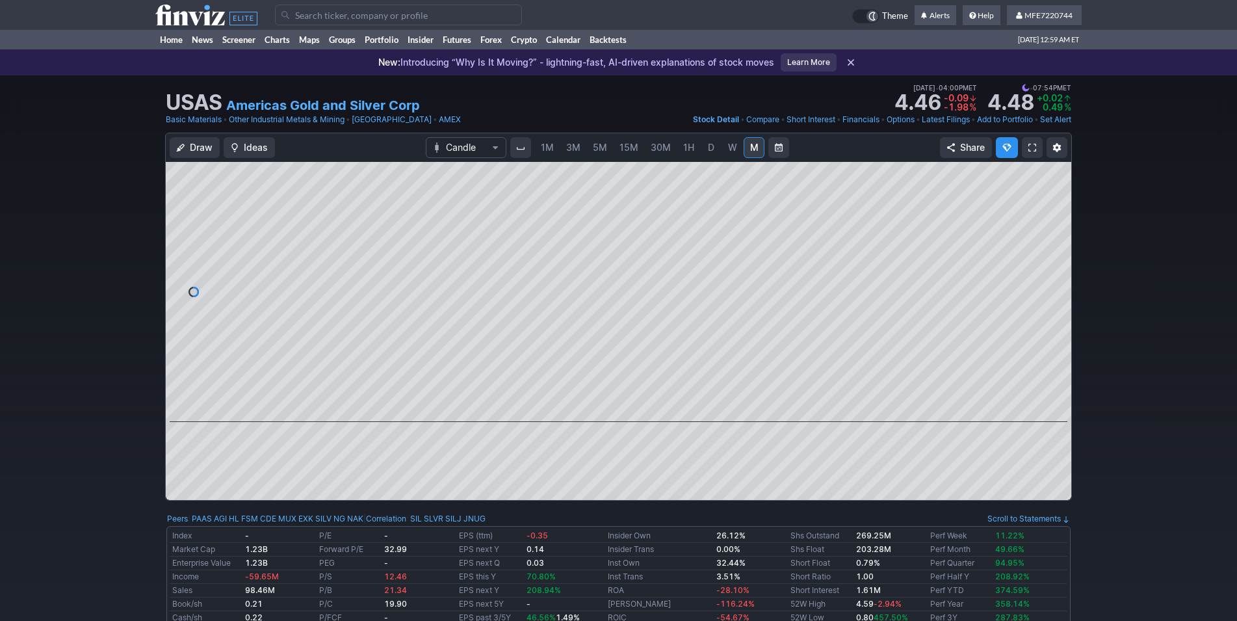 The width and height of the screenshot is (1237, 621). What do you see at coordinates (628, 148) in the screenshot?
I see `a: 15M` at bounding box center [628, 148].